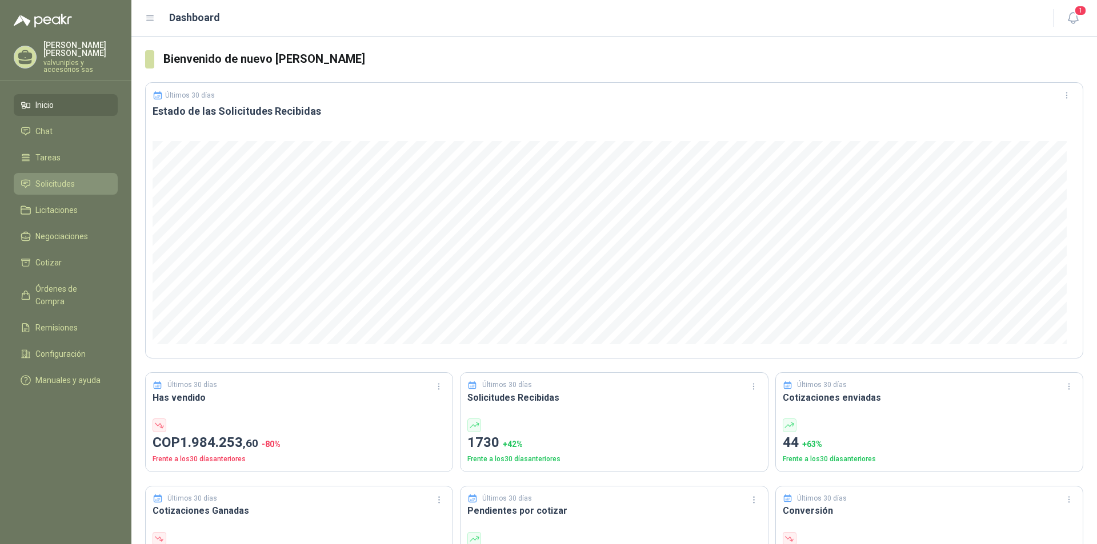 Image resolution: width=1097 pixels, height=544 pixels. I want to click on span: Tareas, so click(48, 158).